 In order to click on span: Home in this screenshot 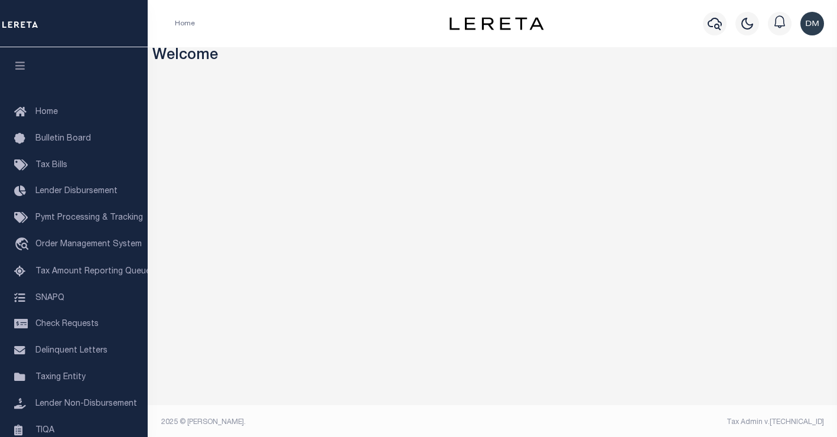, I will do `click(47, 112)`.